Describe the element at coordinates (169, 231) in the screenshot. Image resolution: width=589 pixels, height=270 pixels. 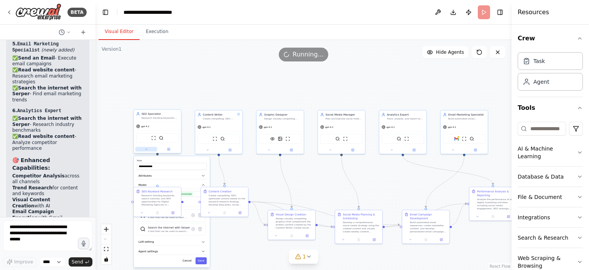
I see `div: A tool that can be used to search the internet with a search_query. Supports different search typ...` at that location.